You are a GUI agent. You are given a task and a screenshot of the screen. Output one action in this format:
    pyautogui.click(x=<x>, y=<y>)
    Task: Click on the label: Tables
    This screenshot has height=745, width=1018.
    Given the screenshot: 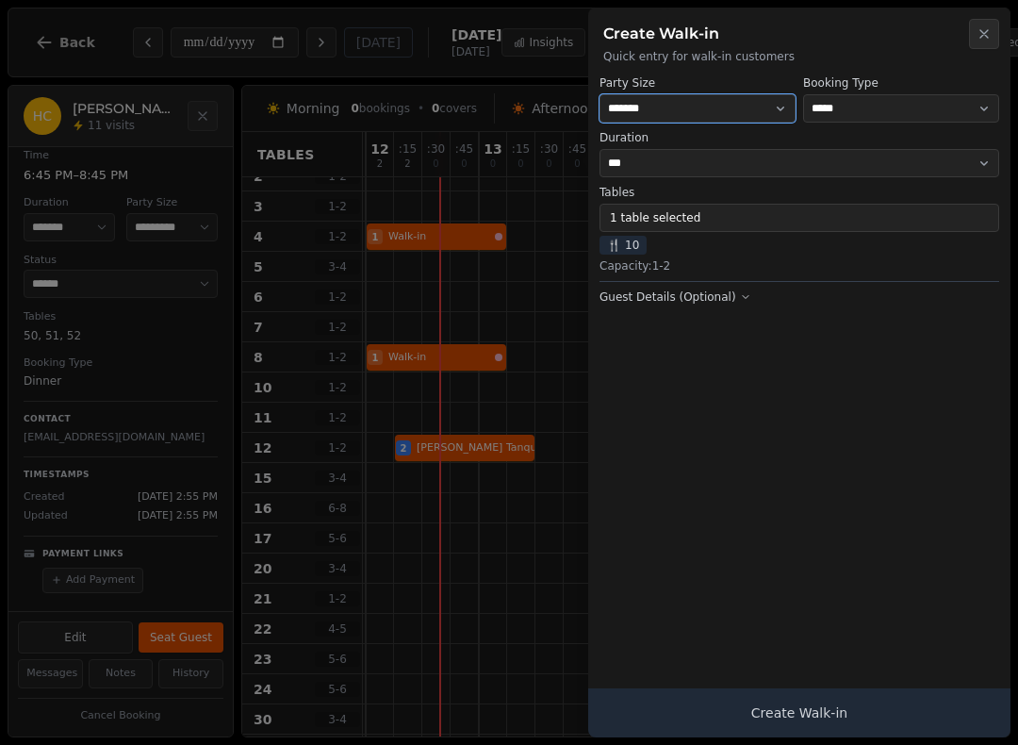 What is the action you would take?
    pyautogui.click(x=799, y=192)
    